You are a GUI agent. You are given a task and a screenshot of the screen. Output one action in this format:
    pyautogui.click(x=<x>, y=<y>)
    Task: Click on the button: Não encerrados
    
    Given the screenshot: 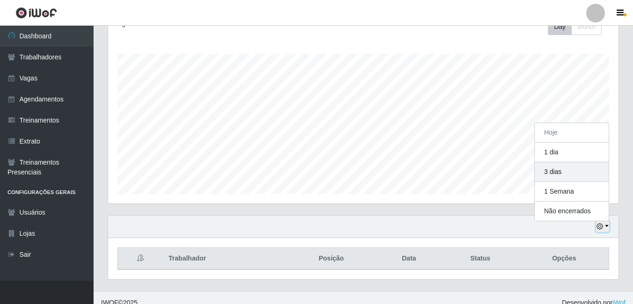 What is the action you would take?
    pyautogui.click(x=571, y=211)
    